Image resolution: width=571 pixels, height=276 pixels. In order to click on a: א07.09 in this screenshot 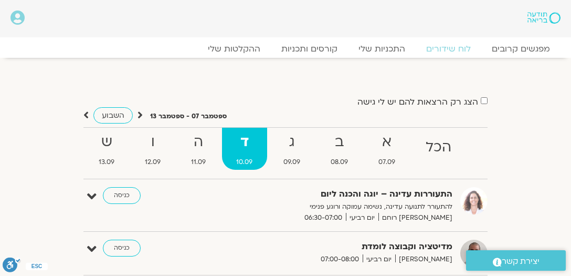, I will do `click(387, 149)`.